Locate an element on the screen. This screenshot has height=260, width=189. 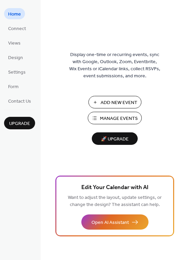
span: Add New Event is located at coordinates (119, 103).